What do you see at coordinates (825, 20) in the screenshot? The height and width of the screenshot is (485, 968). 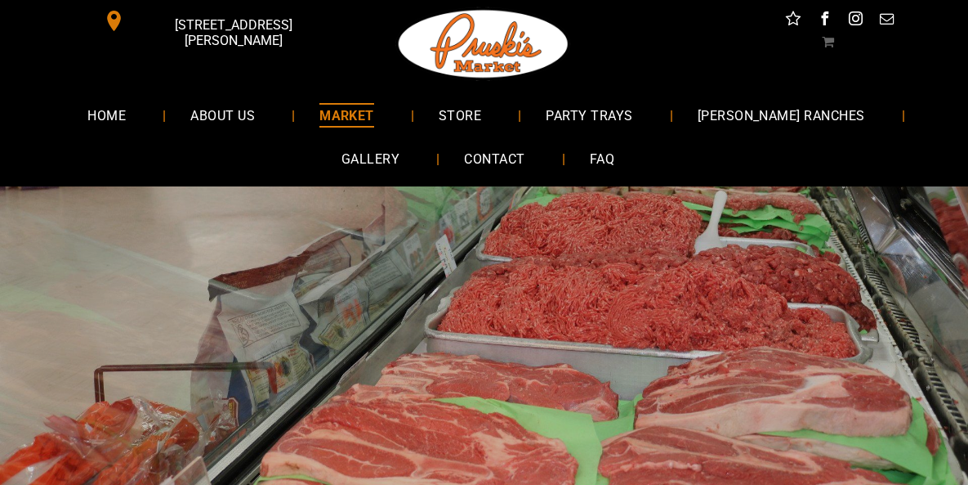 I see `a: facebook` at bounding box center [825, 20].